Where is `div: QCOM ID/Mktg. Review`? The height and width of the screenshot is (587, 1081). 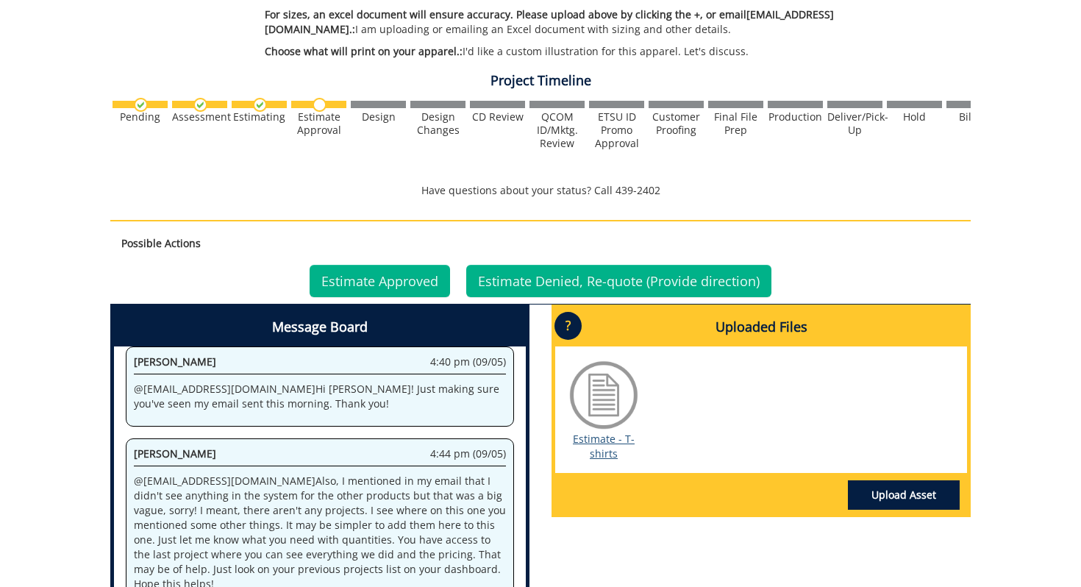 div: QCOM ID/Mktg. Review is located at coordinates (557, 130).